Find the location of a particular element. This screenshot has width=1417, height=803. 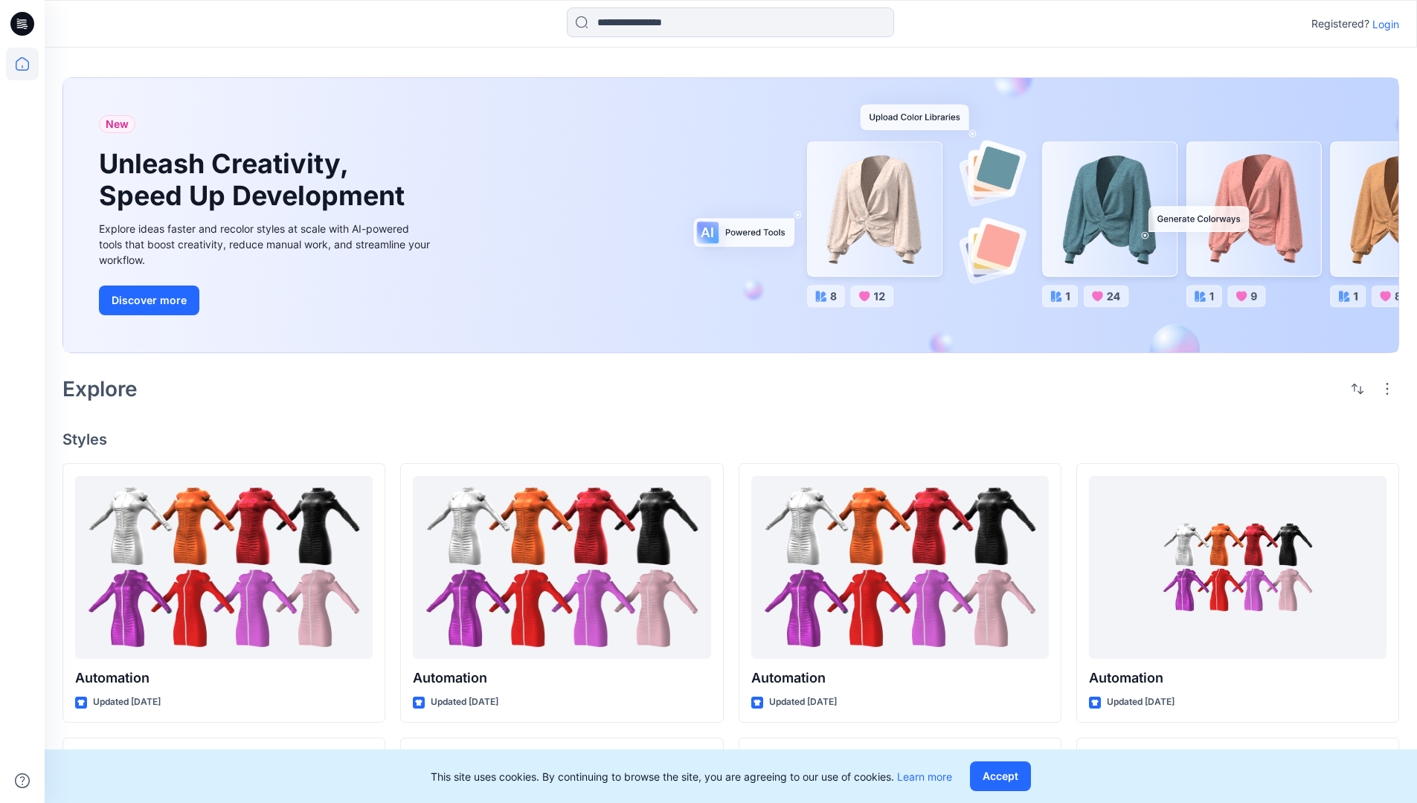

div: Explore ideas faster and recolor styles at scale with AI-powered tools that boost creativity, red... is located at coordinates (266, 244).